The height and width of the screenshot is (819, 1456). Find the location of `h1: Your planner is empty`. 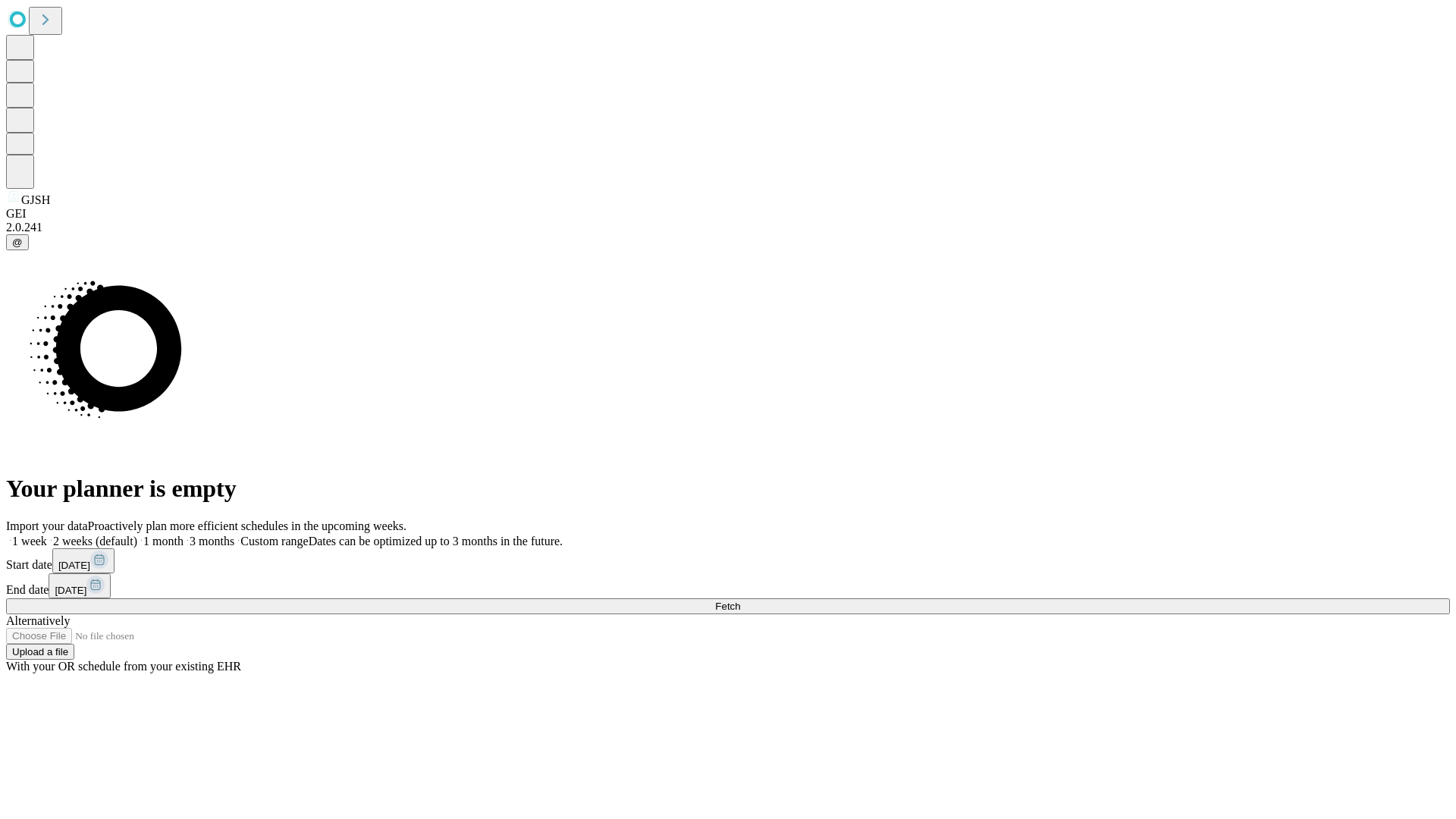

h1: Your planner is empty is located at coordinates (728, 488).